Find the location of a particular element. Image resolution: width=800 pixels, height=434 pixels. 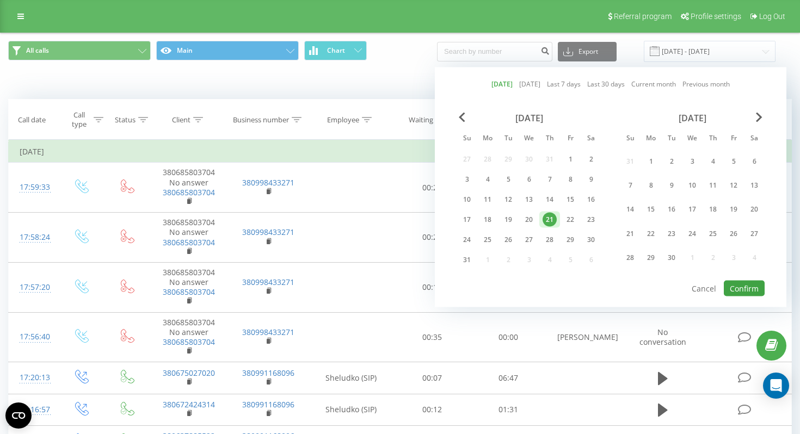

div: Fri Aug 22, 2025 is located at coordinates (570, 220).